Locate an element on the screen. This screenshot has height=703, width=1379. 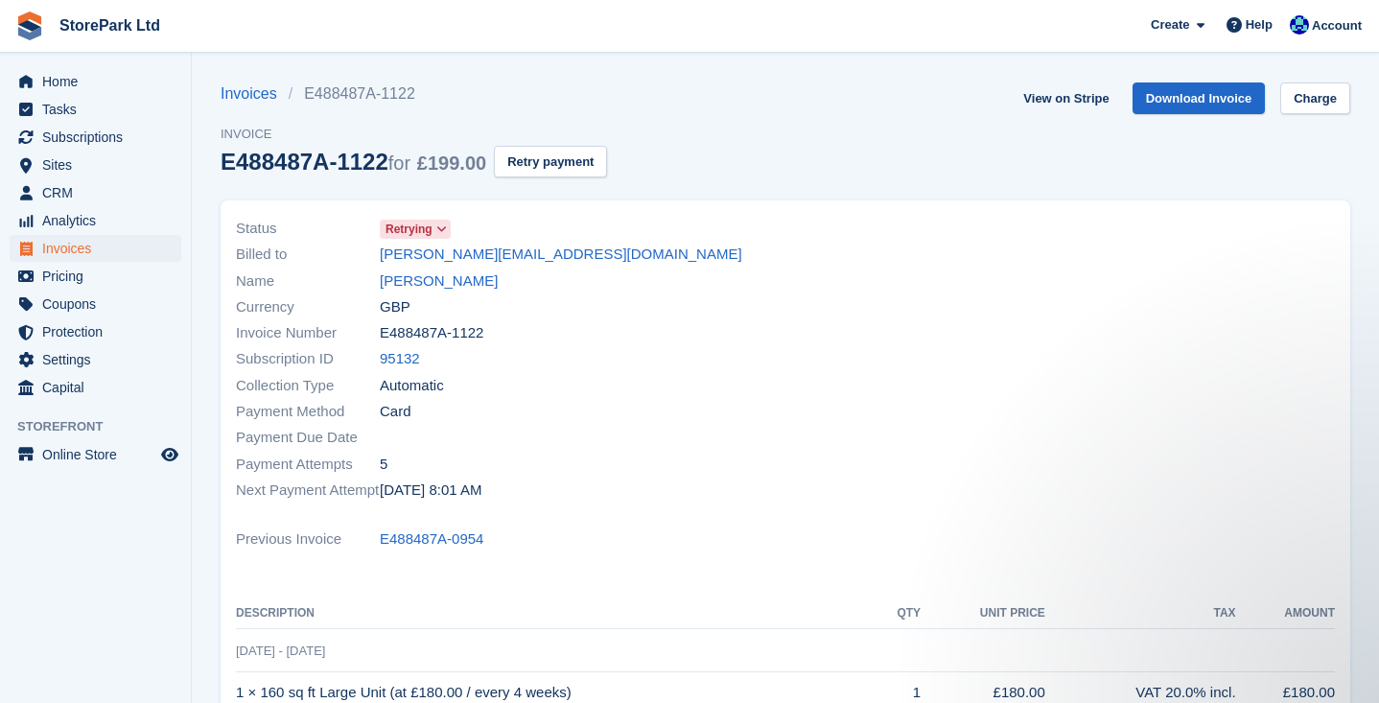
span: Payment Due Date is located at coordinates (308, 437).